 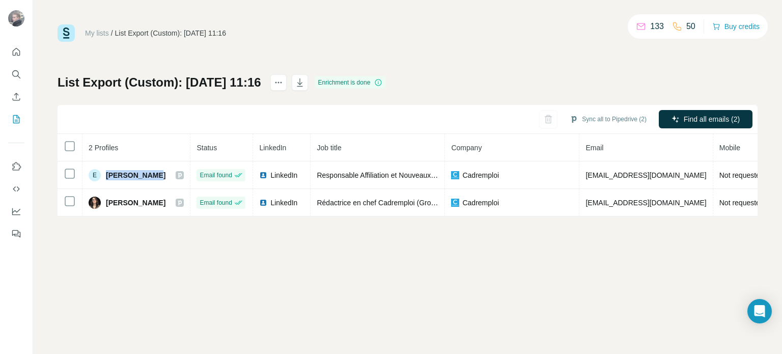 I want to click on span: 2 Profiles, so click(x=103, y=148).